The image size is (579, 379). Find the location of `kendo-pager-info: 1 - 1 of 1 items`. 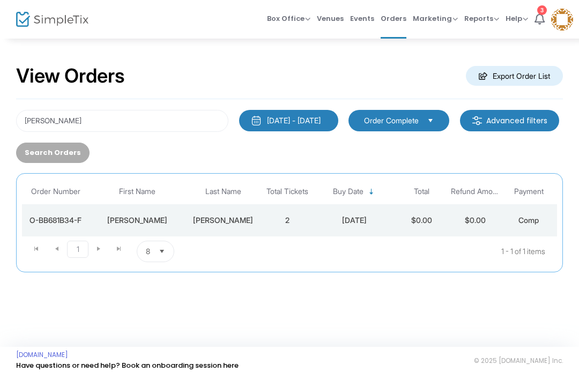

kendo-pager-info: 1 - 1 of 1 items is located at coordinates (413, 252).